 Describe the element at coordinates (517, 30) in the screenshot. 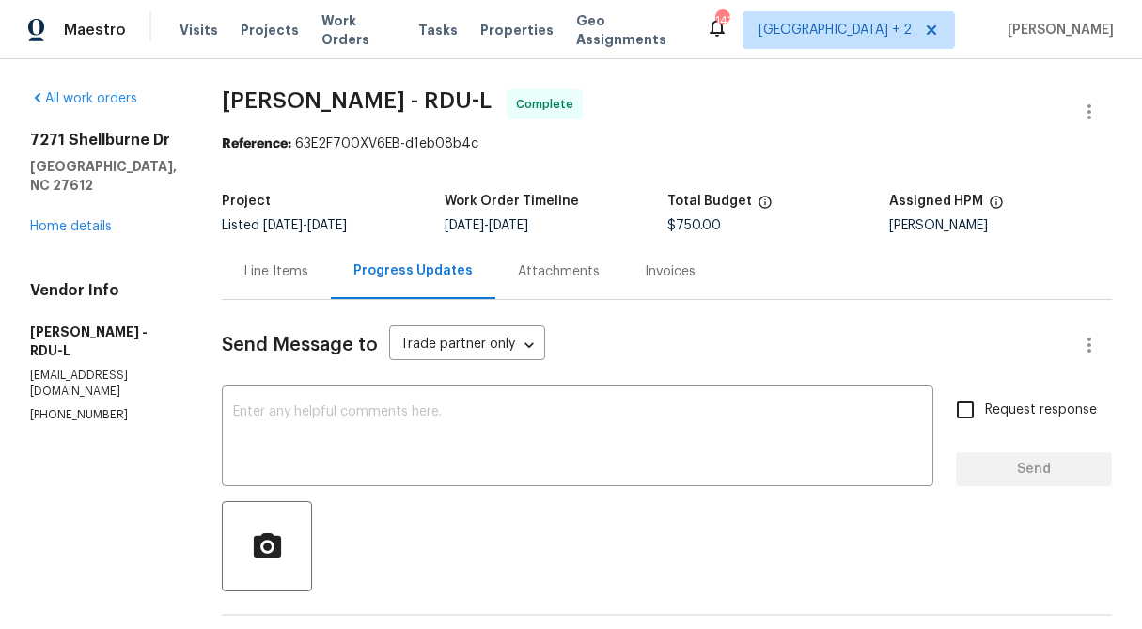

I see `span: Properties` at that location.